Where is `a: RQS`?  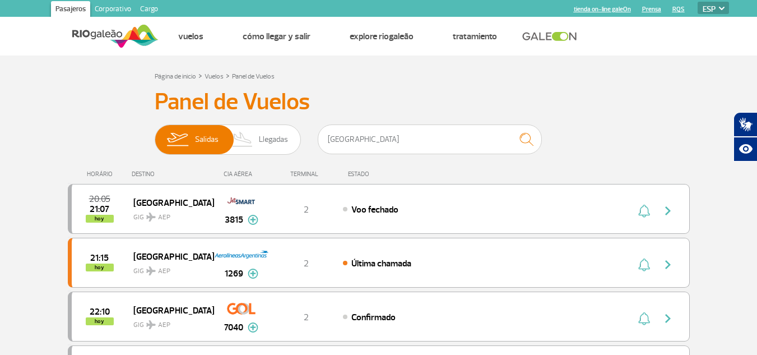
a: RQS is located at coordinates (679, 9).